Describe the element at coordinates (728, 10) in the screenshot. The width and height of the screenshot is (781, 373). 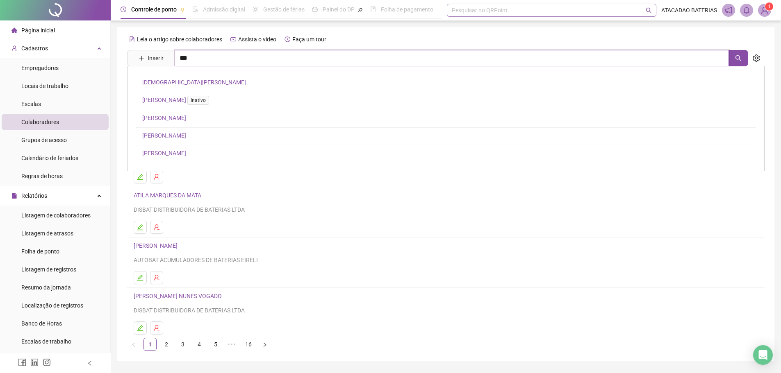
I see `span: notification` at that location.